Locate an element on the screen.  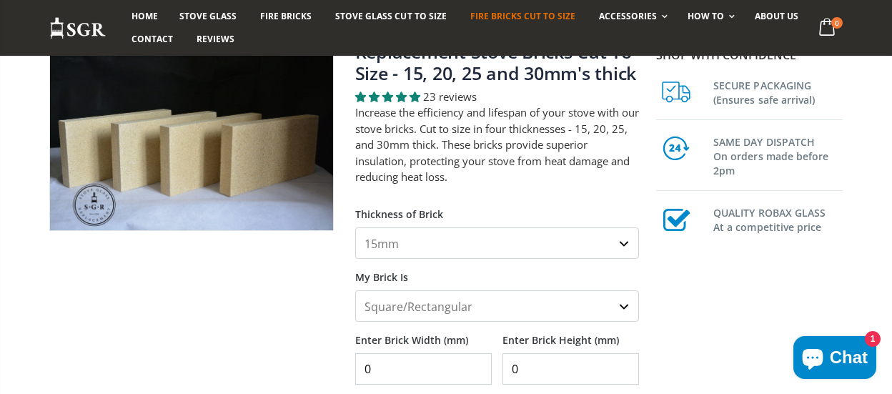
h3: SAME DAY DISPATCH On orders made before 2pm is located at coordinates (777, 155).